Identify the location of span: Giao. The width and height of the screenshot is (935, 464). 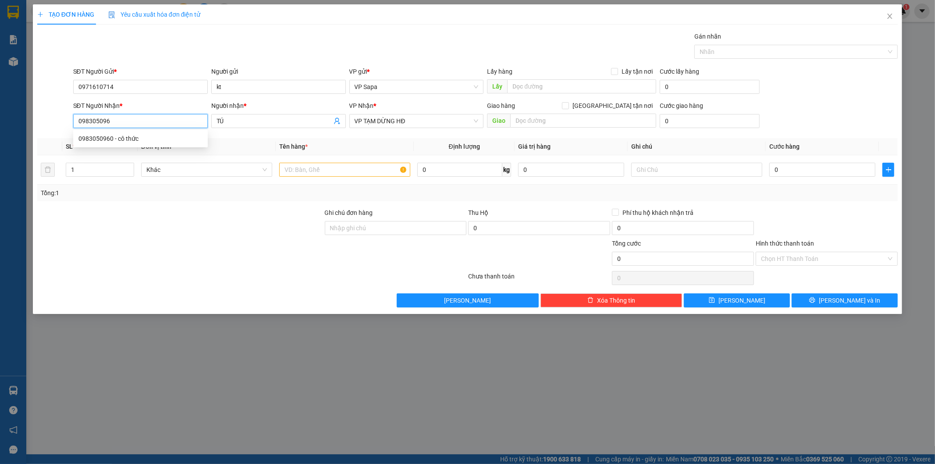
(498, 121).